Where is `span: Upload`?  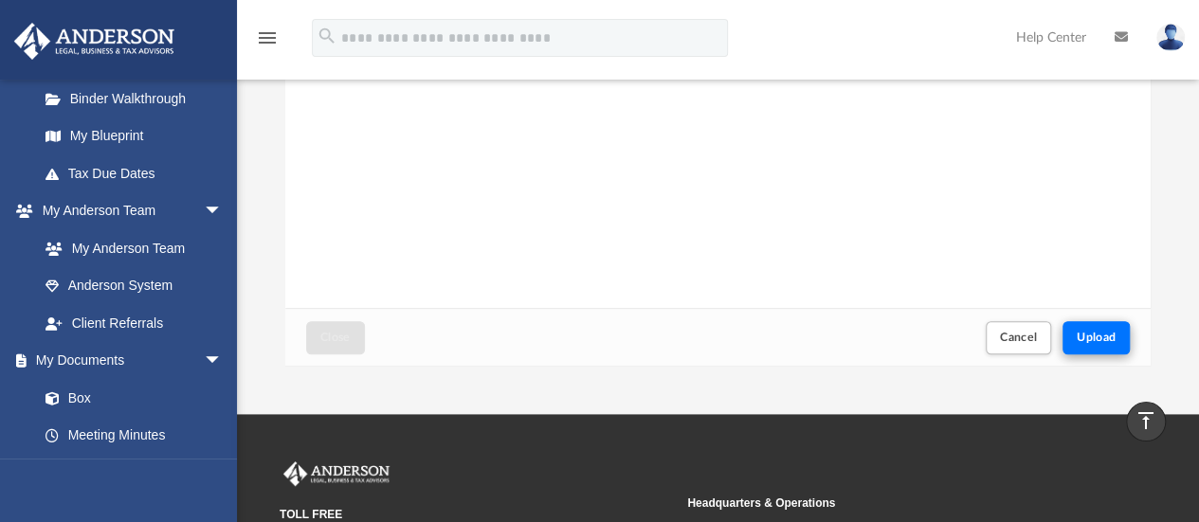 span: Upload is located at coordinates (1097, 337).